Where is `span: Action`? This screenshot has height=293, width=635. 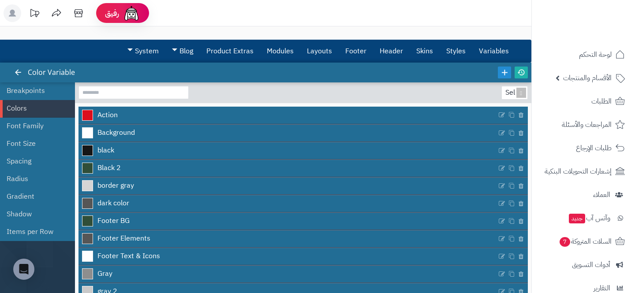 span: Action is located at coordinates (108, 115).